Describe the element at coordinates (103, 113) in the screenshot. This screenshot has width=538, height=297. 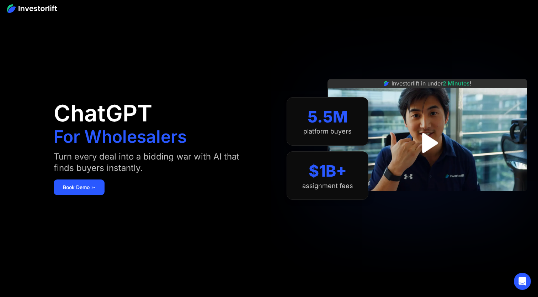
I see `h1: ChatGPT` at that location.